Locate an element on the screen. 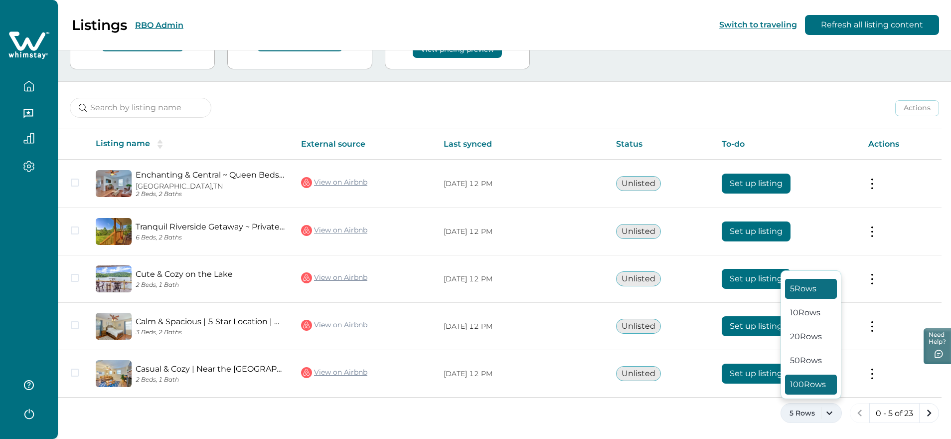  button: Refresh all listing content is located at coordinates (872, 25).